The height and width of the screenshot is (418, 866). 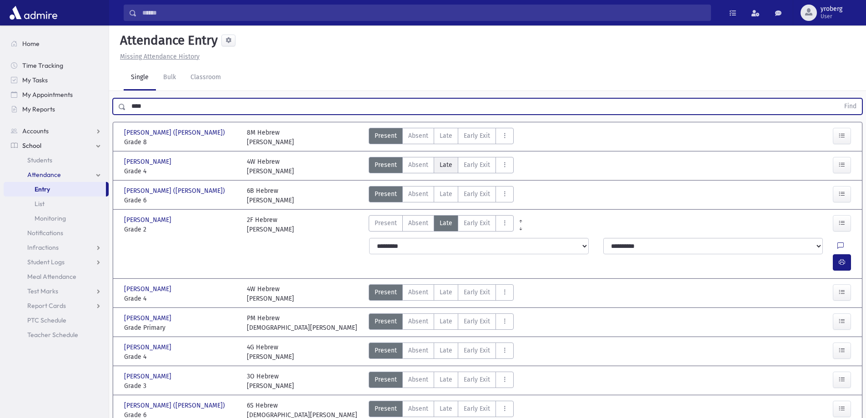 What do you see at coordinates (158, 56) in the screenshot?
I see `a: Missing Attendance History` at bounding box center [158, 56].